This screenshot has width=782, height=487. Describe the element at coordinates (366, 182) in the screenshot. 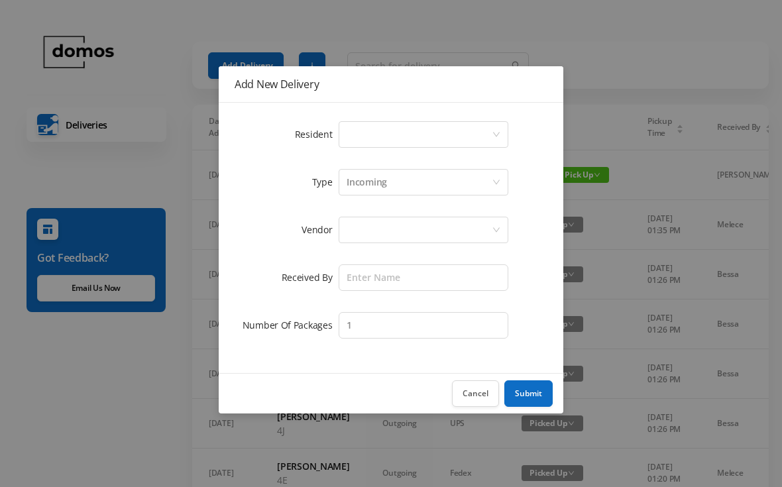

I see `div: Incoming` at that location.